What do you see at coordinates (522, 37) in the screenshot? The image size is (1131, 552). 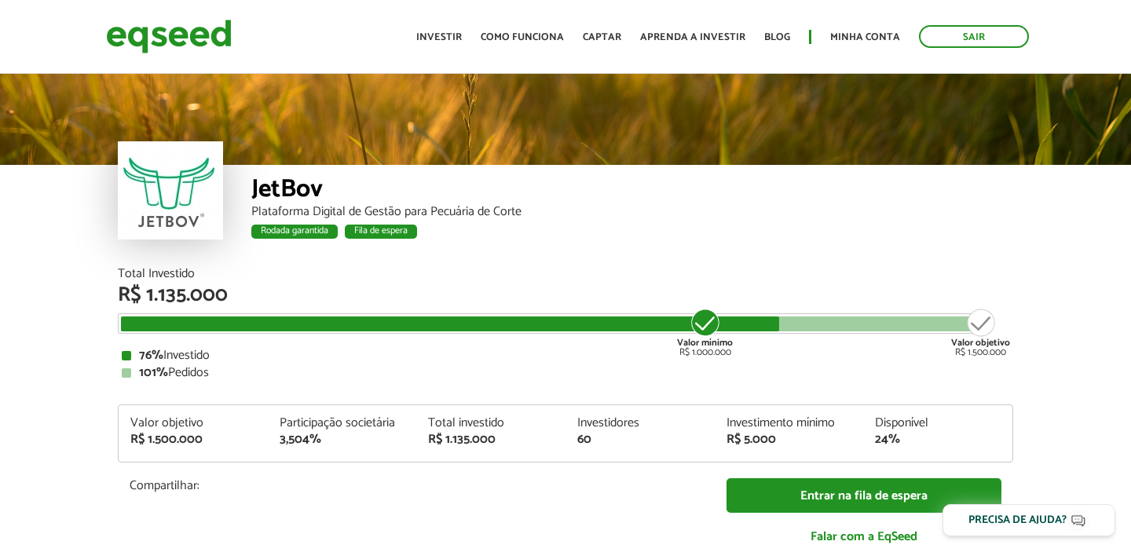 I see `a: Como funciona` at bounding box center [522, 37].